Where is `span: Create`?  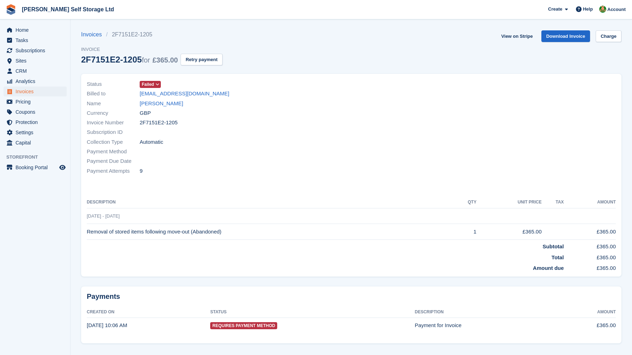
span: Create is located at coordinates (555, 9).